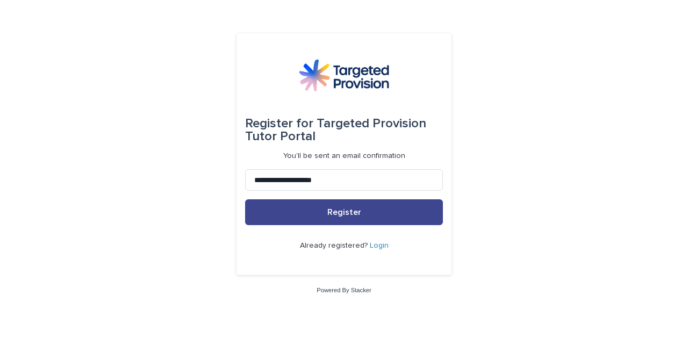 The width and height of the screenshot is (688, 339). I want to click on p: You'll be sent an email confirmation, so click(344, 156).